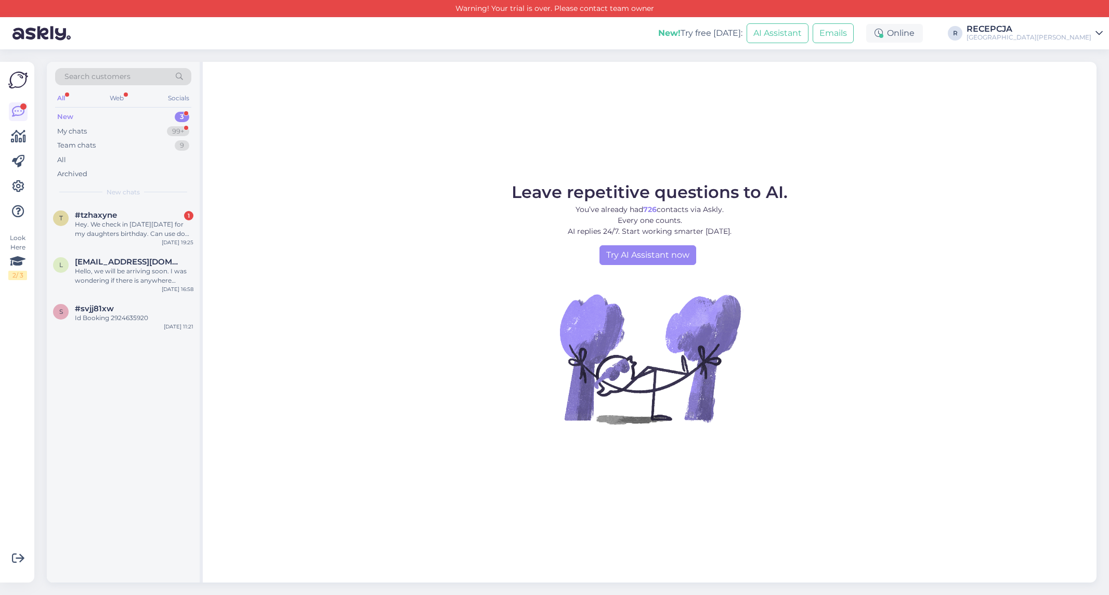  What do you see at coordinates (129, 262) in the screenshot?
I see `span: lindahsinfo@yahoo.com` at bounding box center [129, 262].